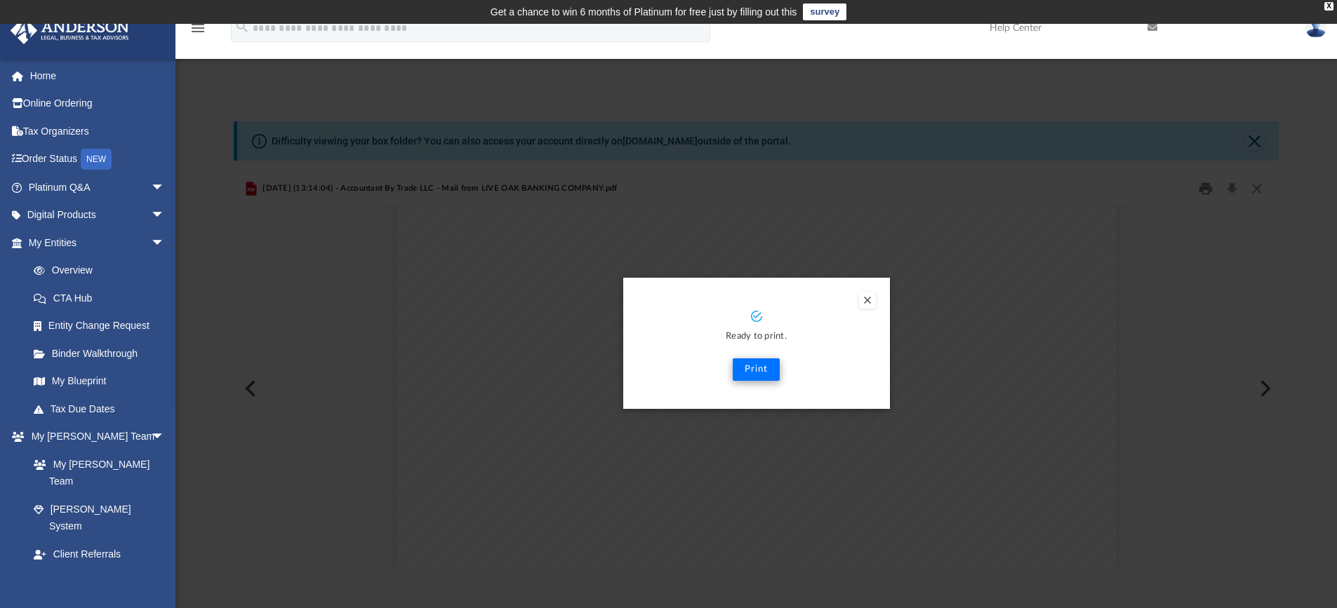 The image size is (1337, 608). I want to click on div: NEW, so click(96, 159).